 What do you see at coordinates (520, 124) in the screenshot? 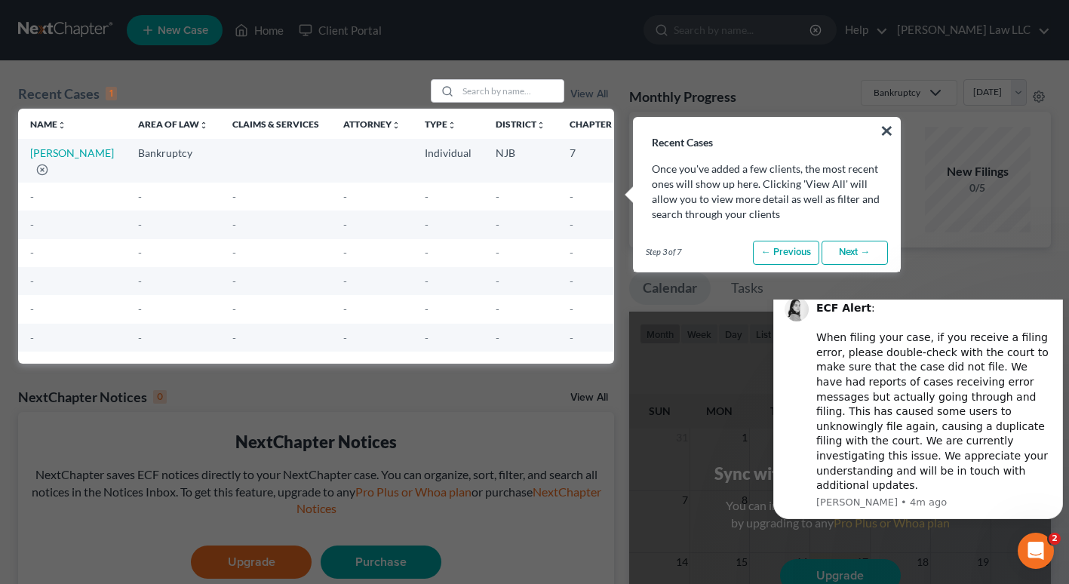
I see `a: Districtunfold_more` at bounding box center [520, 124].